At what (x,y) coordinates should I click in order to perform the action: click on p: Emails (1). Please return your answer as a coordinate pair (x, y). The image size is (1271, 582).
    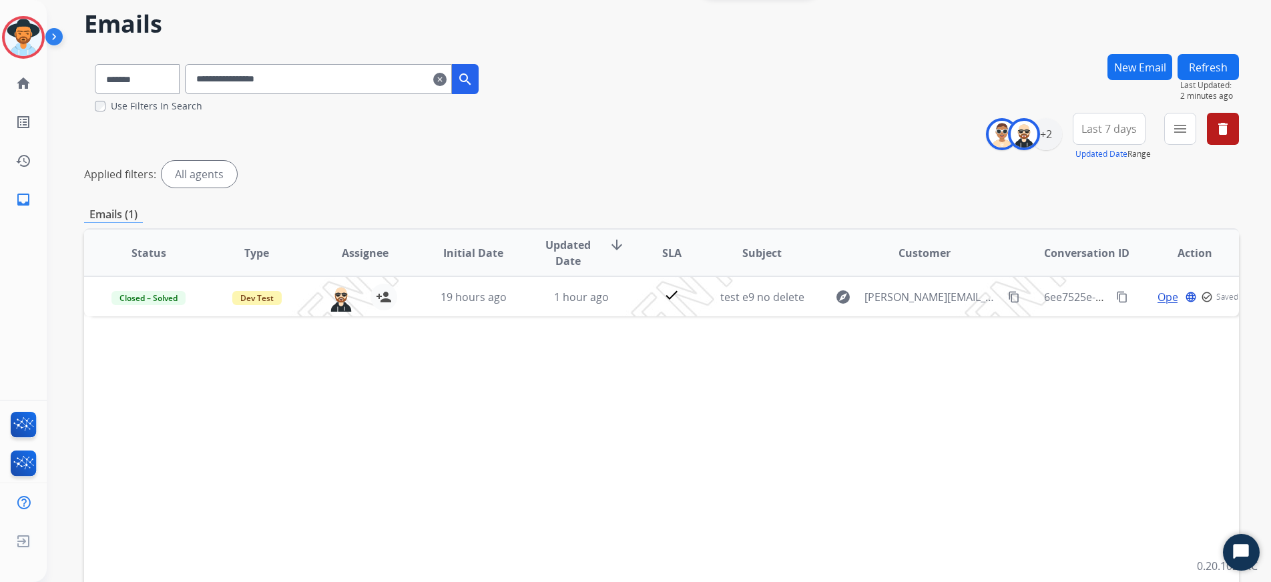
    Looking at the image, I should click on (113, 214).